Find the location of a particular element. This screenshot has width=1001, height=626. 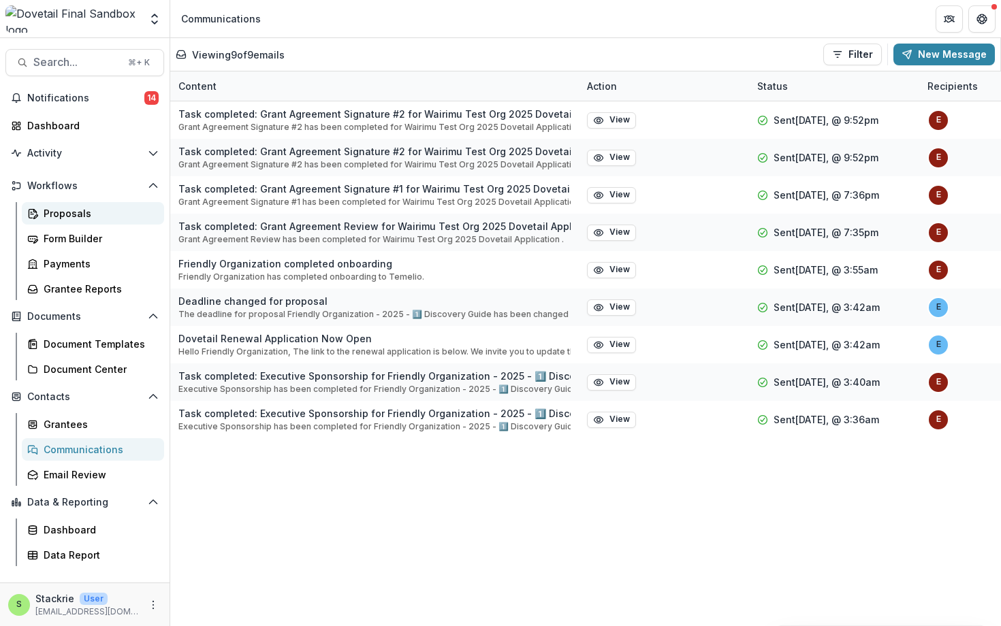

div: Data Report is located at coordinates (98, 555).